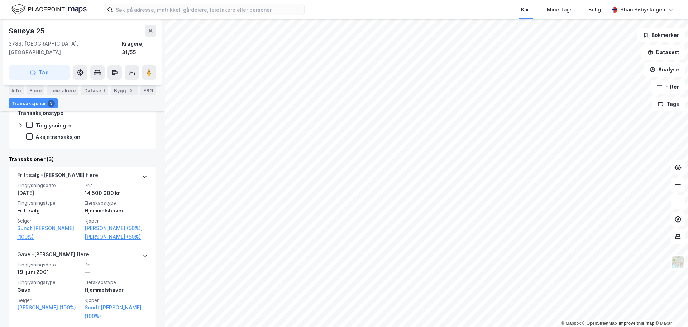  What do you see at coordinates (148, 90) in the screenshot?
I see `div: ESG` at bounding box center [148, 90].